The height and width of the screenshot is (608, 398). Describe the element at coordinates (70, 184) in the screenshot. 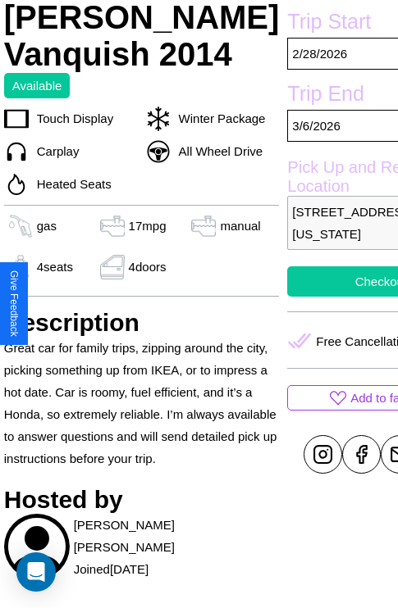

I see `p: Heated Seats` at that location.